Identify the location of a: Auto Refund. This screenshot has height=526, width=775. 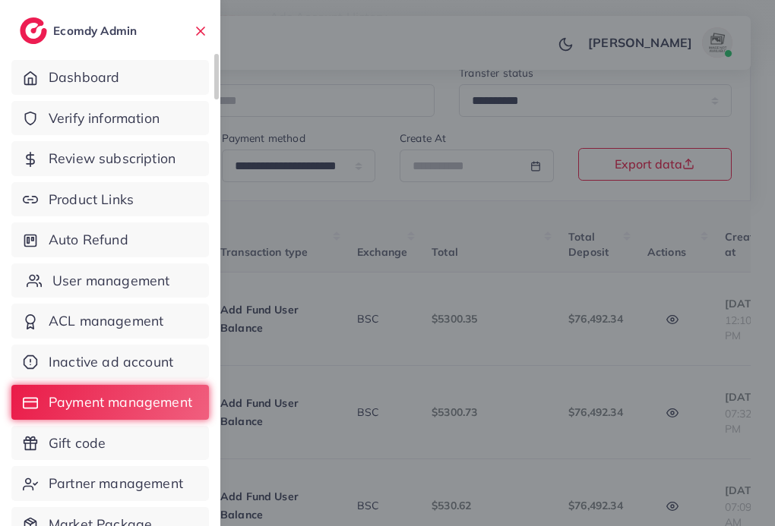
(110, 240).